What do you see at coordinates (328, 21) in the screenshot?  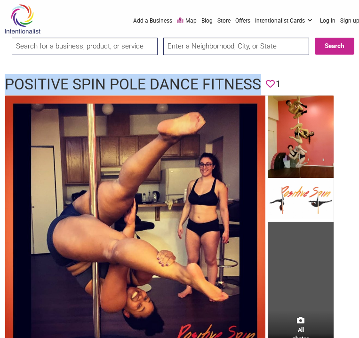 I see `a: Log In` at bounding box center [328, 21].